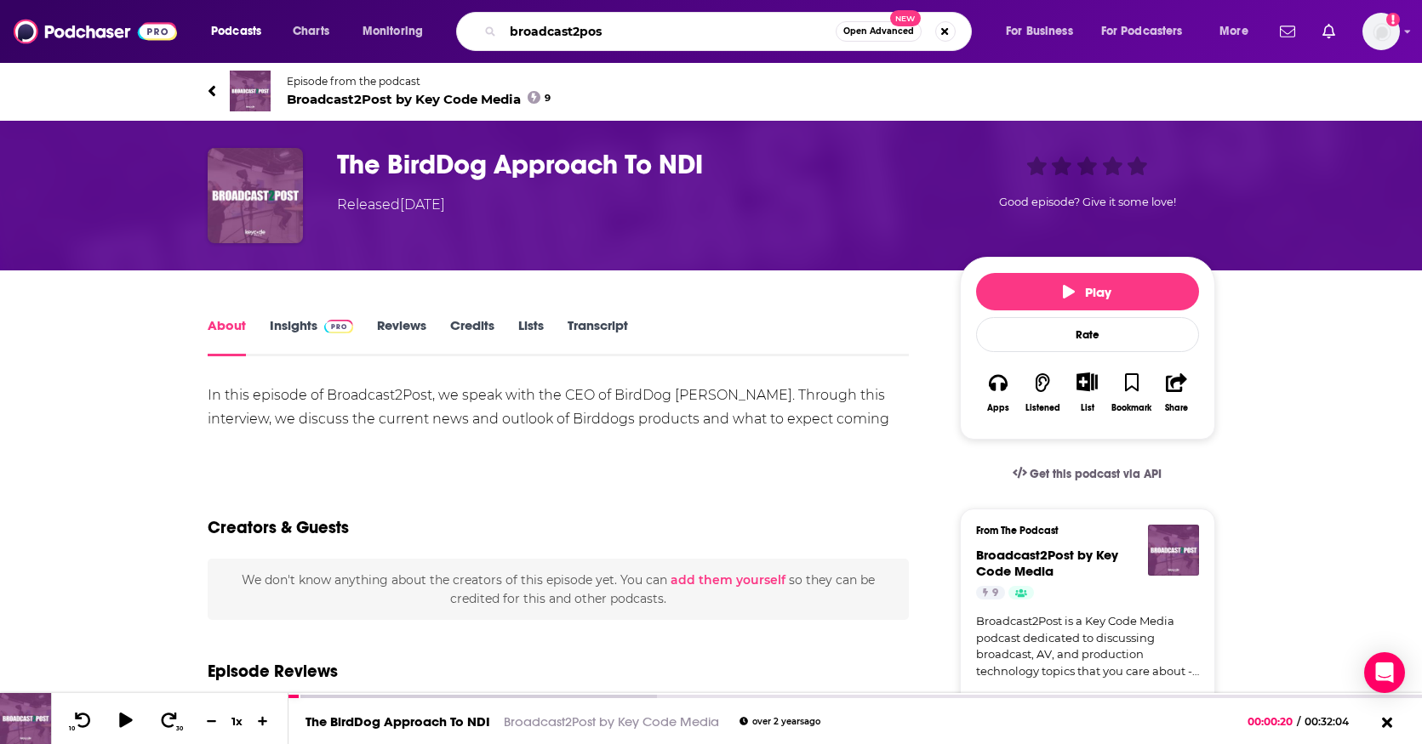 The image size is (1422, 744). Describe the element at coordinates (878, 31) in the screenshot. I see `button: Open AdvancedNew` at that location.